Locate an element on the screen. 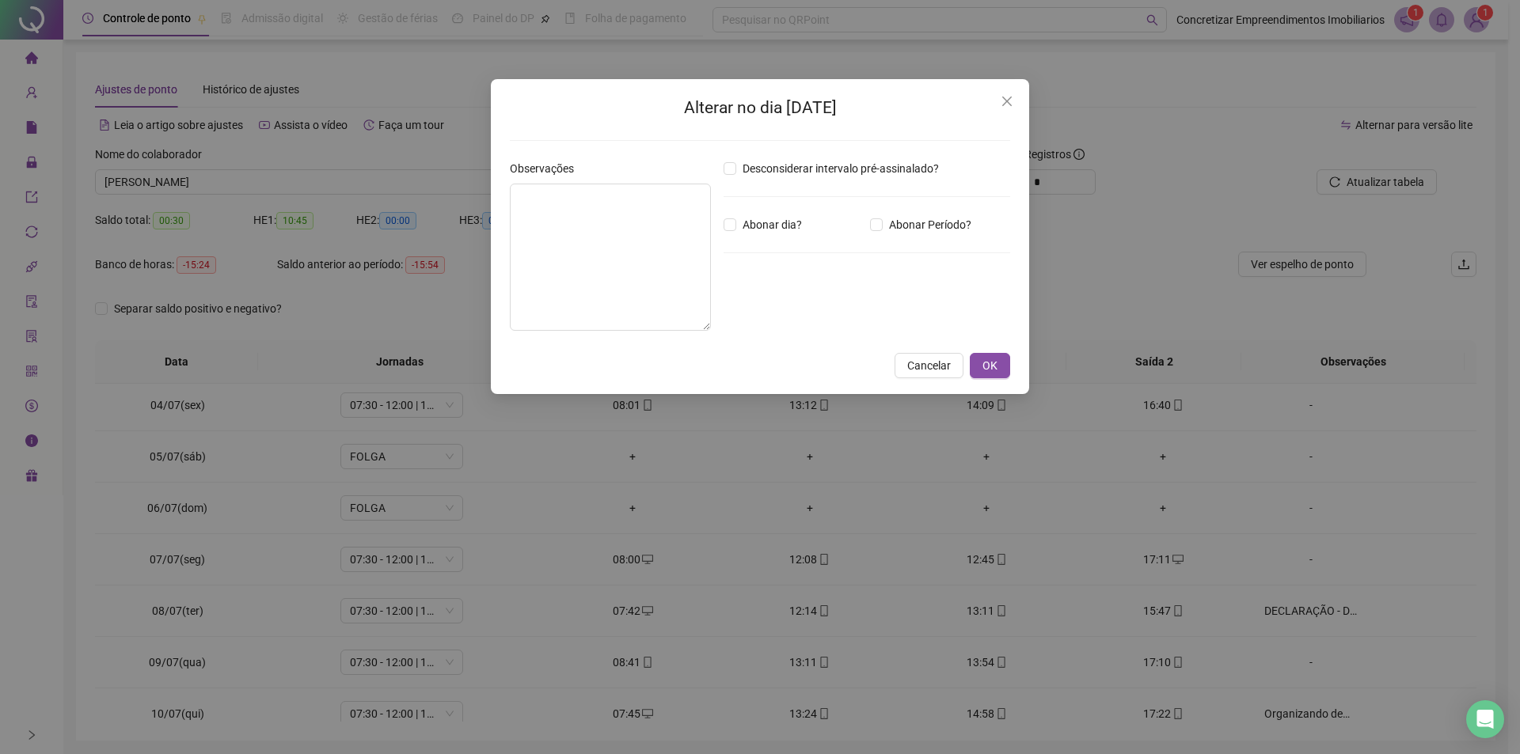  span: Desconsiderar intervalo pré-assinalado? is located at coordinates (841, 169).